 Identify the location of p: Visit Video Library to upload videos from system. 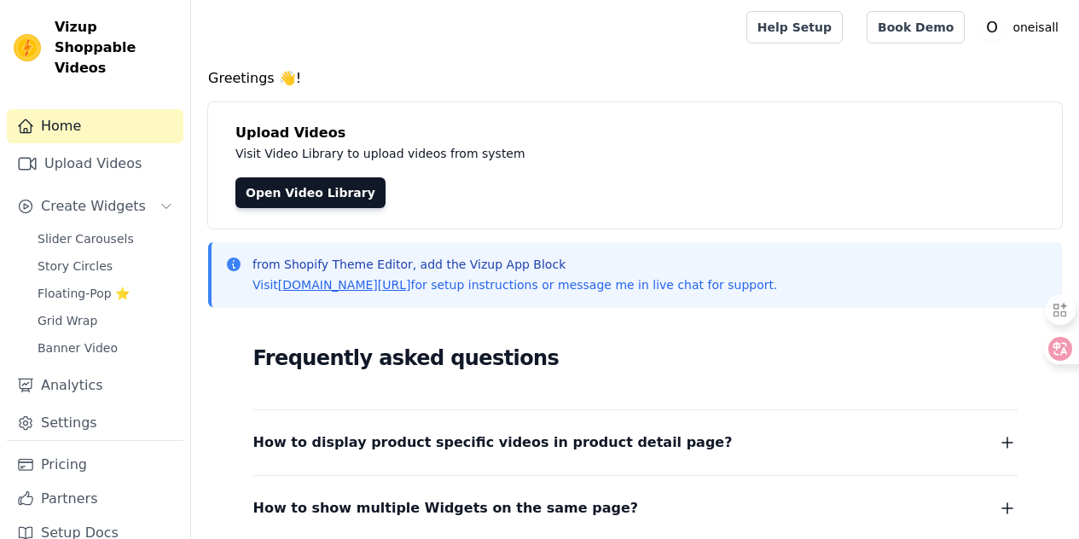
(617, 153).